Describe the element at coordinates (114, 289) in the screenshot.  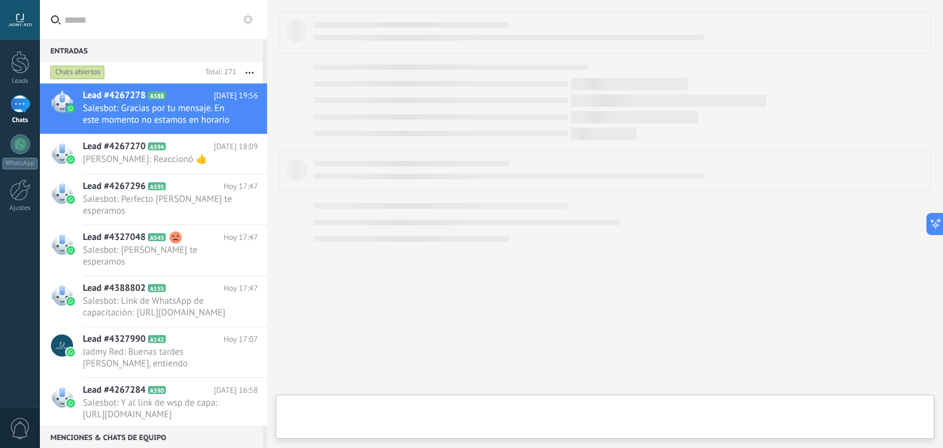
I see `span: Lead #4388802` at that location.